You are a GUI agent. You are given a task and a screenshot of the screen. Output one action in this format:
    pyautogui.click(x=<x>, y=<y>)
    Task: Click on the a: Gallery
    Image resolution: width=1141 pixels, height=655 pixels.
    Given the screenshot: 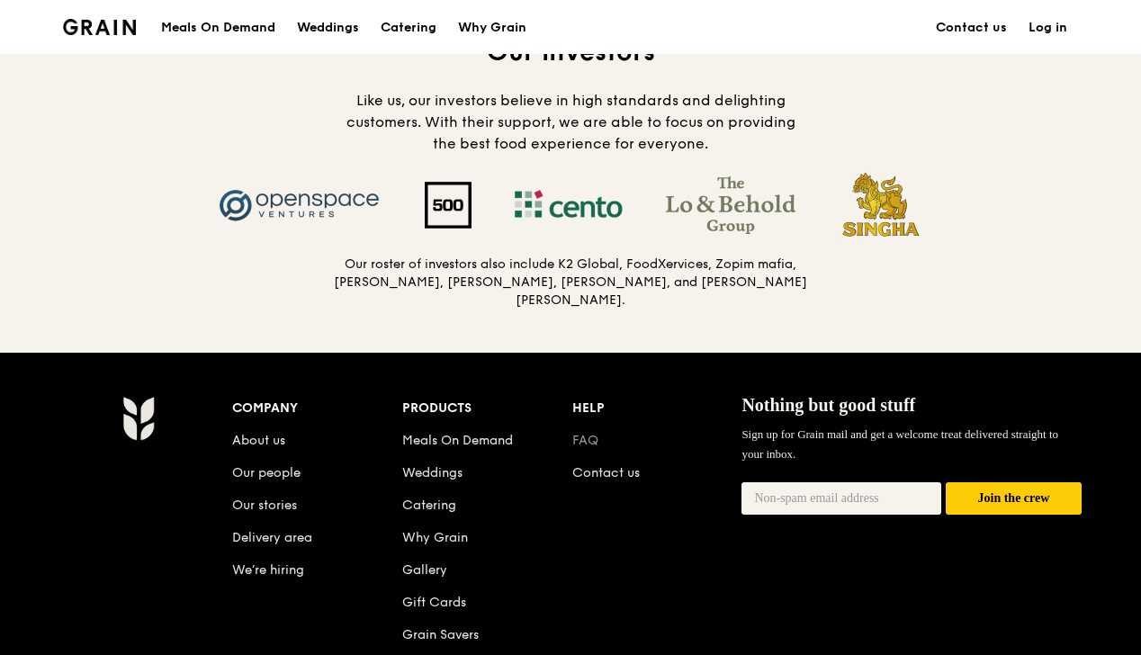 What is the action you would take?
    pyautogui.click(x=425, y=570)
    